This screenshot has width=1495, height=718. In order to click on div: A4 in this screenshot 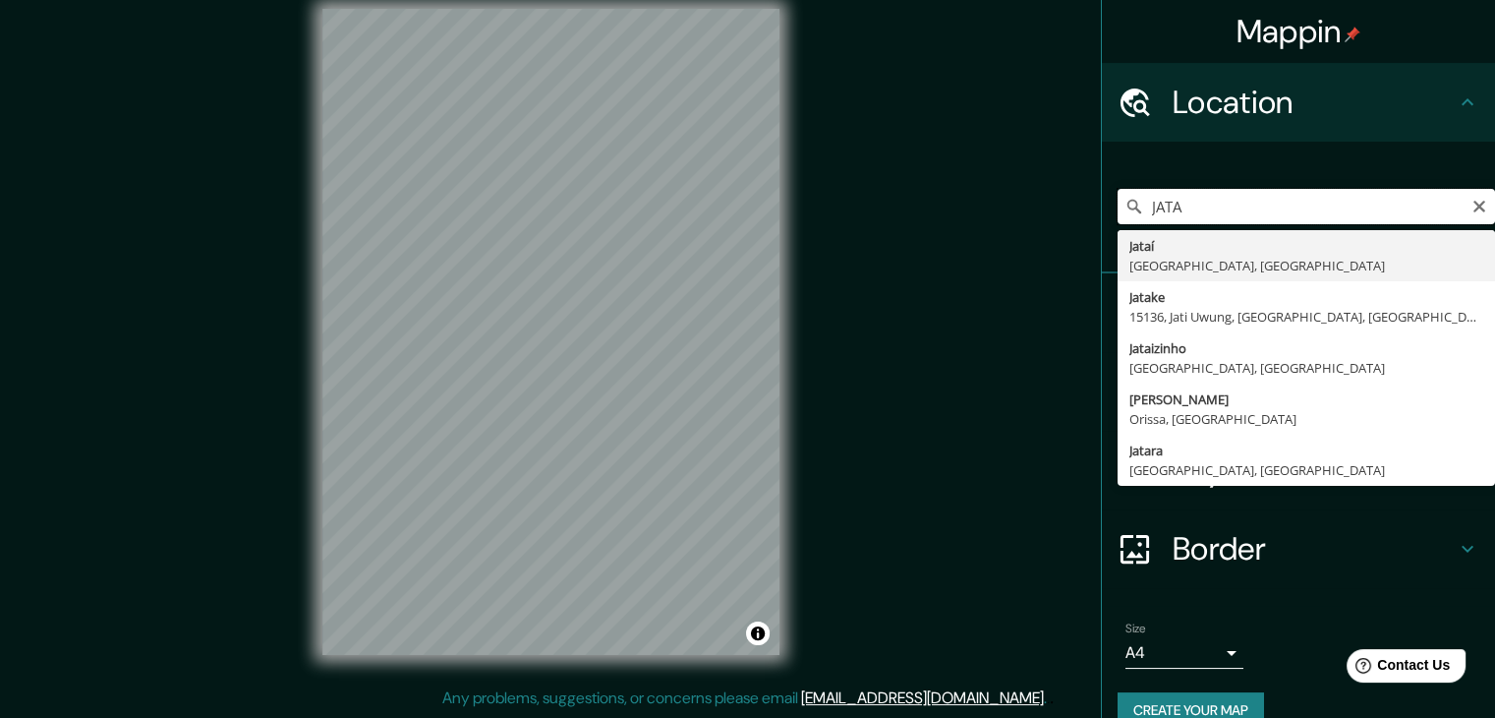, I will do `click(1185, 653)`.